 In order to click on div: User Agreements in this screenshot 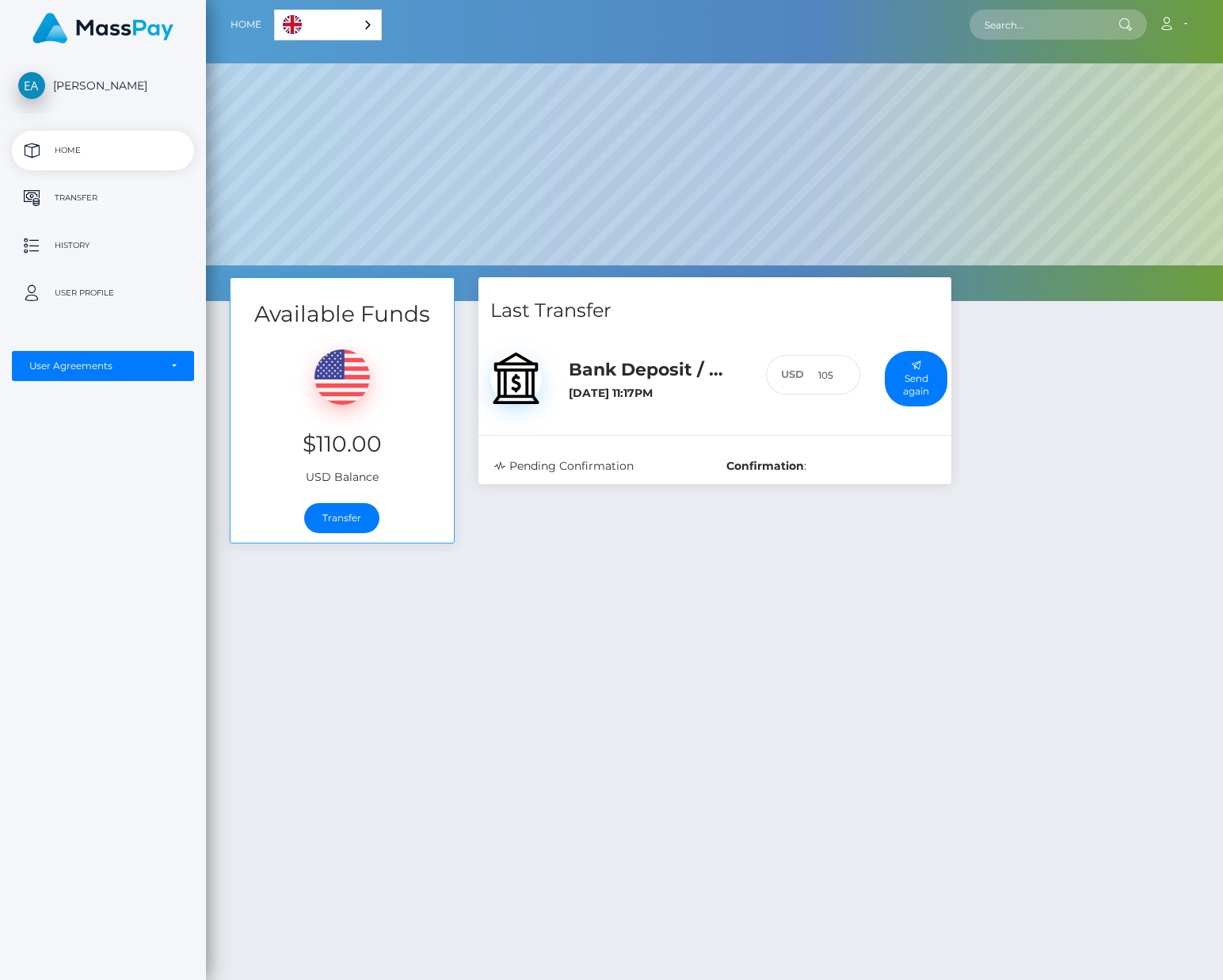, I will do `click(94, 366)`.